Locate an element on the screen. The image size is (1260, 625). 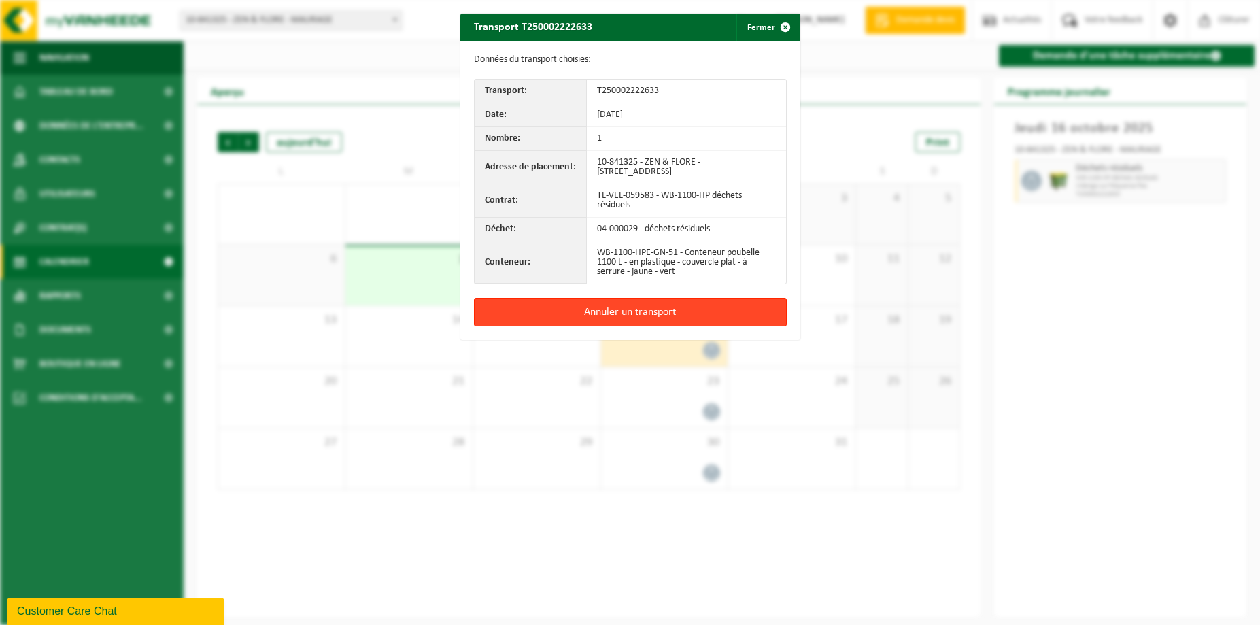
button: Annuler un transport is located at coordinates (631, 312).